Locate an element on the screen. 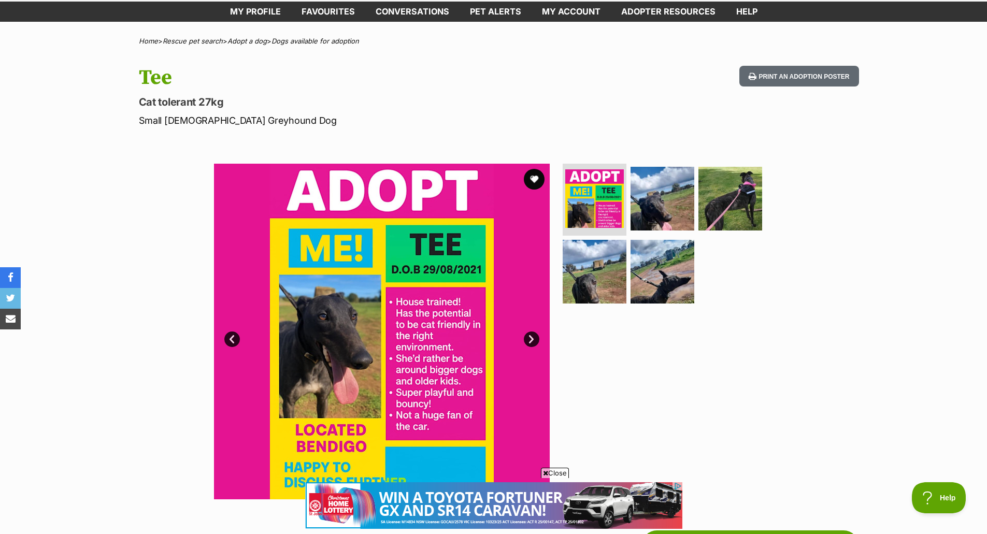 This screenshot has width=987, height=534. a: Rescue pet search is located at coordinates (193, 41).